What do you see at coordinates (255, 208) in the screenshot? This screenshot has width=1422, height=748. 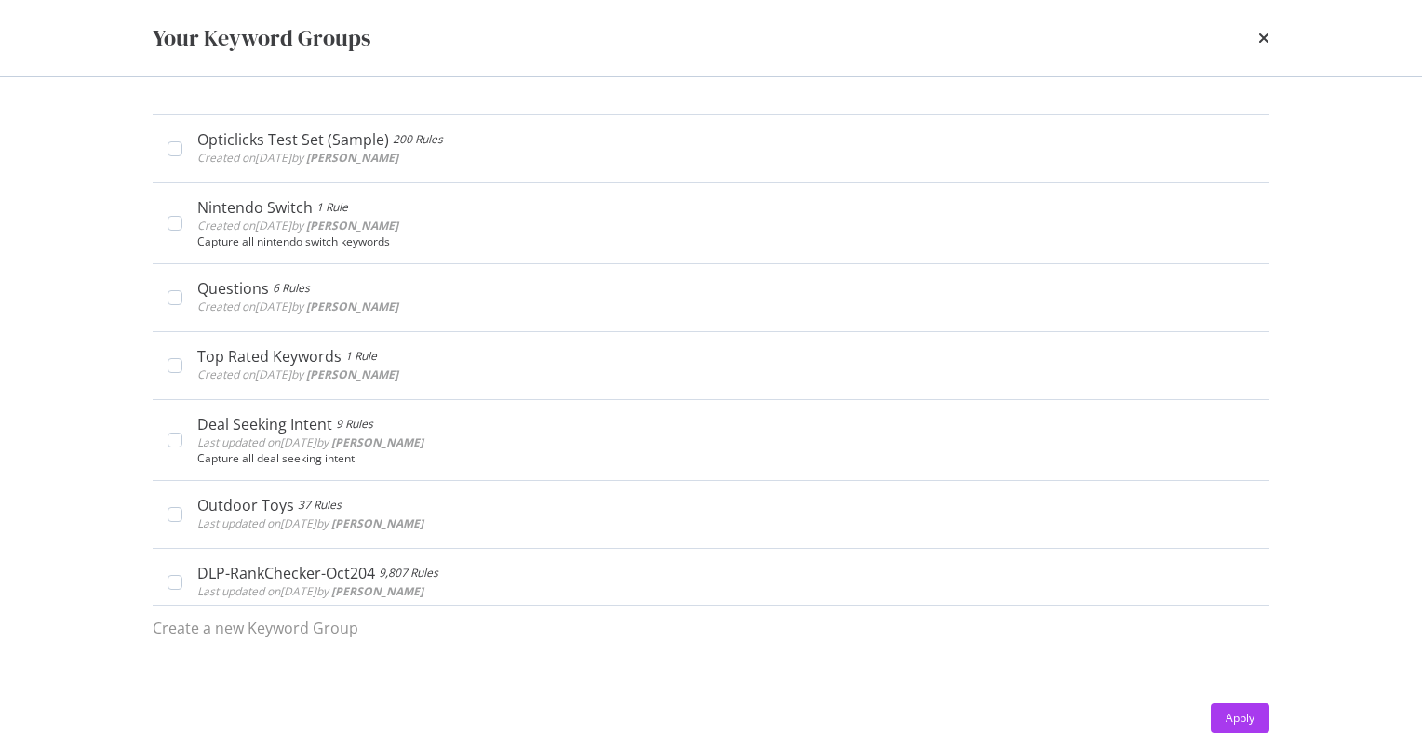 I see `div: Nintendo Switch` at bounding box center [255, 208].